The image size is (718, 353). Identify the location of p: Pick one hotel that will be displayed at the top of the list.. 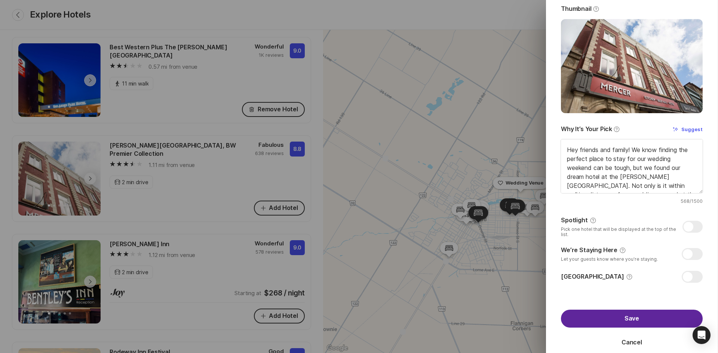
(620, 232).